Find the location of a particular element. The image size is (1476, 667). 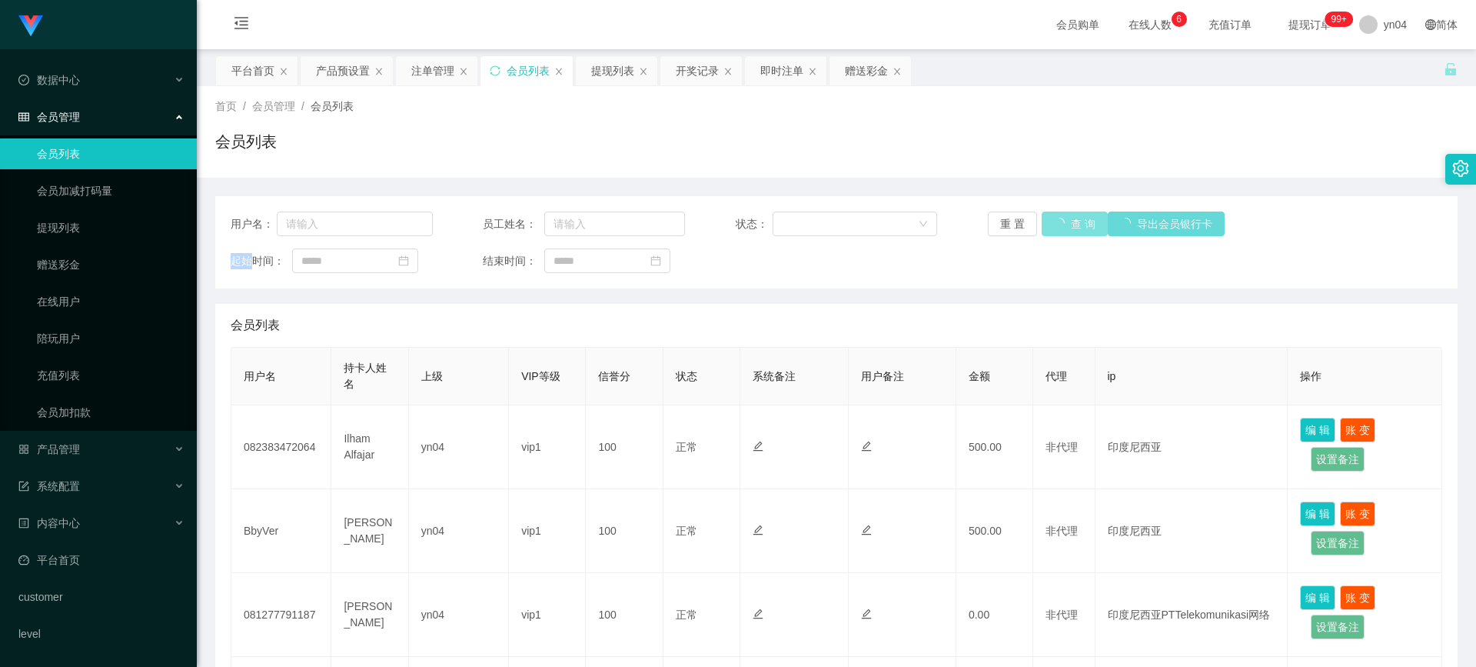

span: 充值订单 is located at coordinates (1230, 25).